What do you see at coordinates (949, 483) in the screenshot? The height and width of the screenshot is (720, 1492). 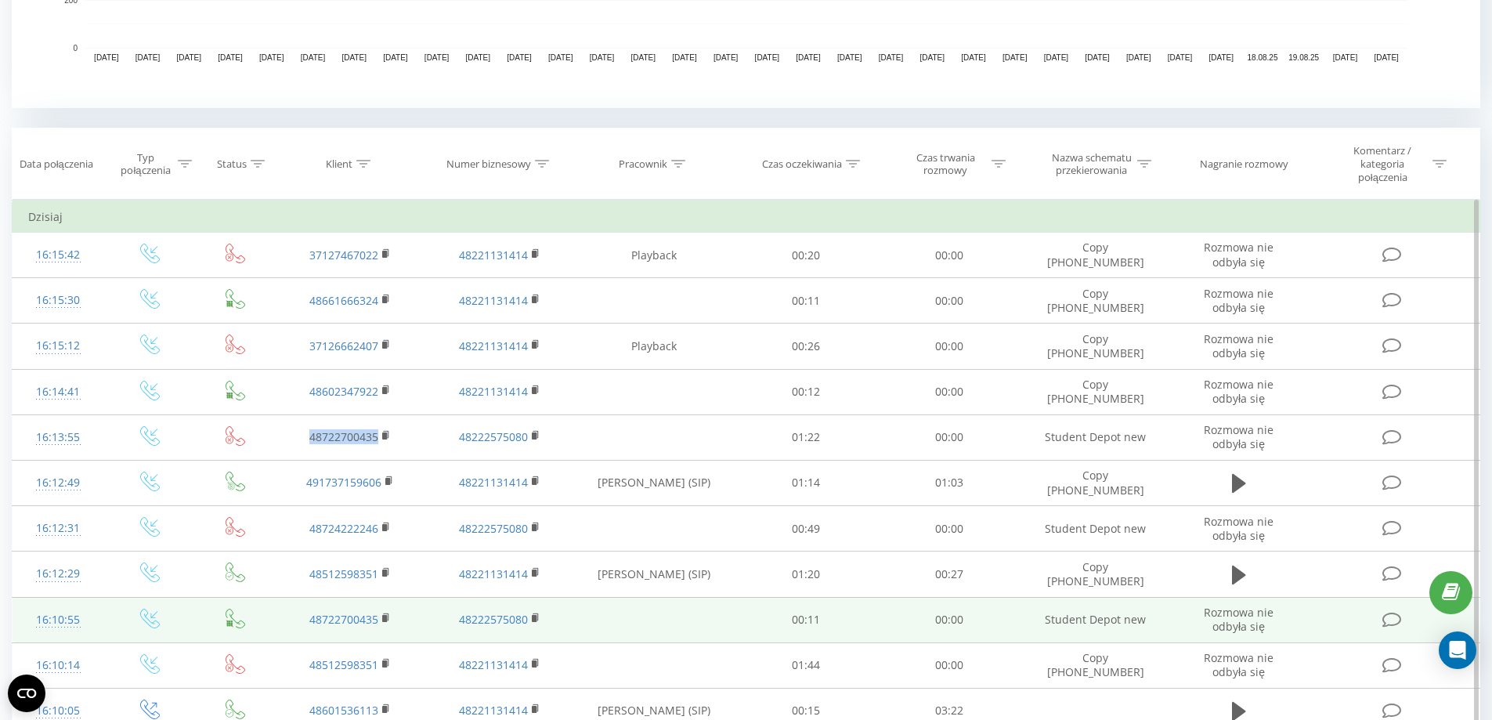 I see `td: 01:03` at bounding box center [949, 483].